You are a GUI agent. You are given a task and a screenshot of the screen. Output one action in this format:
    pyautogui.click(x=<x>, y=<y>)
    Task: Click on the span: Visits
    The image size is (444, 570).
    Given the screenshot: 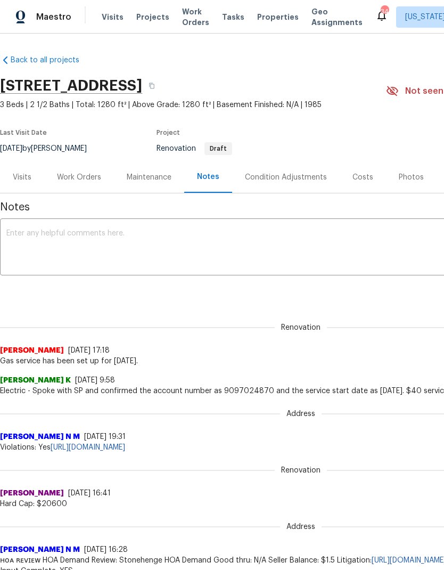 What is the action you would take?
    pyautogui.click(x=112, y=17)
    